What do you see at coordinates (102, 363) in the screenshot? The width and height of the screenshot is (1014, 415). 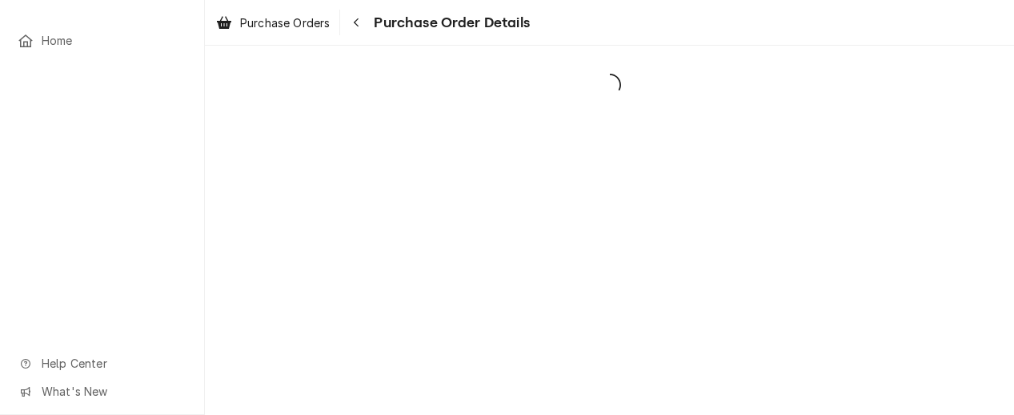 I see `a: Go to Help Center` at bounding box center [102, 363].